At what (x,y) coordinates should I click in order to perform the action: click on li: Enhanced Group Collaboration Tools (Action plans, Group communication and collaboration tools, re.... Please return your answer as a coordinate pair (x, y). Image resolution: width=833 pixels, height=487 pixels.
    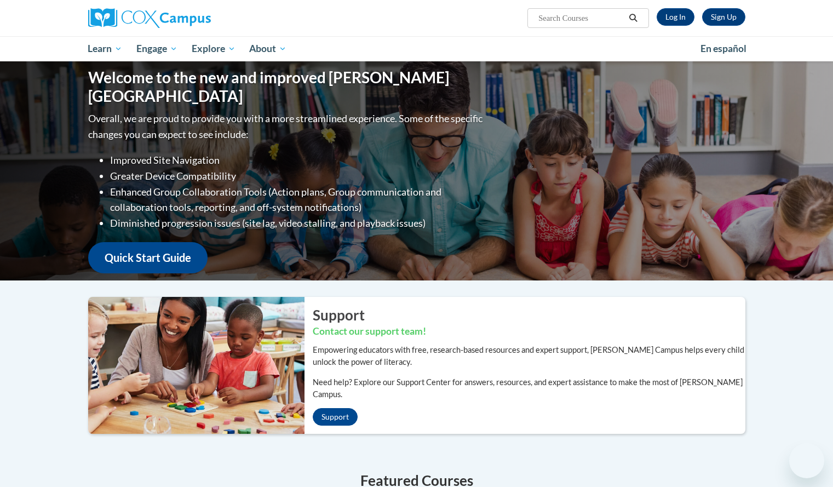
    Looking at the image, I should click on (297, 200).